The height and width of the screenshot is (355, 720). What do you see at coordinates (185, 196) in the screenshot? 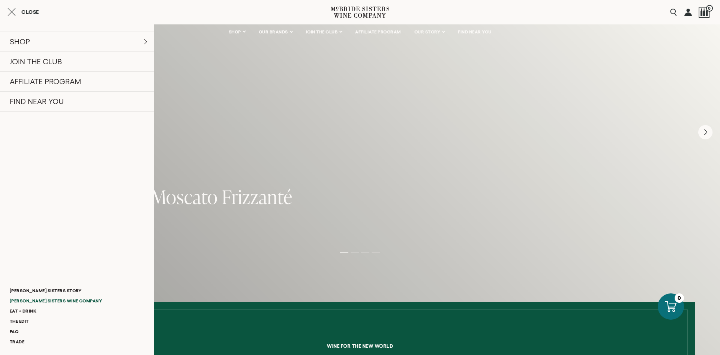
I see `span: Moscato` at bounding box center [185, 196].